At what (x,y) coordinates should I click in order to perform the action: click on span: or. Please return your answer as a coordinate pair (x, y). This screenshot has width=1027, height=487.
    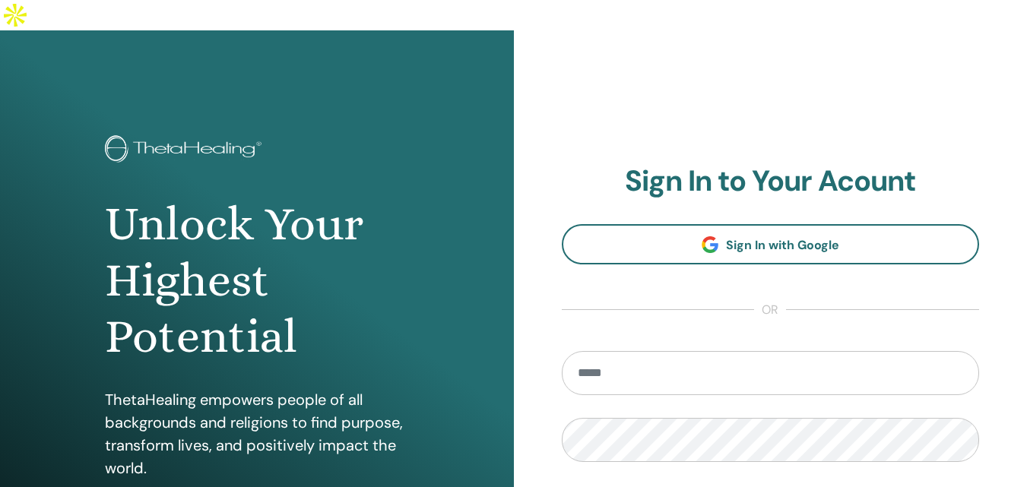
    Looking at the image, I should click on (770, 310).